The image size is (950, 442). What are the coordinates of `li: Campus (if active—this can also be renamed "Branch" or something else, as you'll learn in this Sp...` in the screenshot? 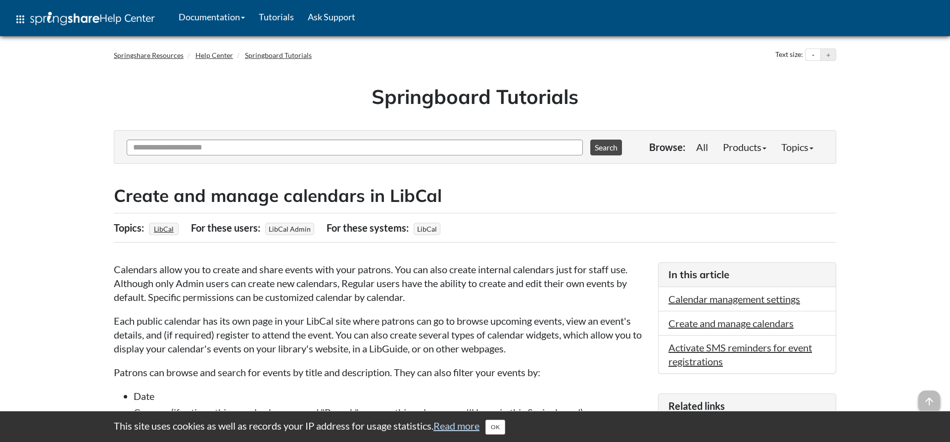 It's located at (391, 412).